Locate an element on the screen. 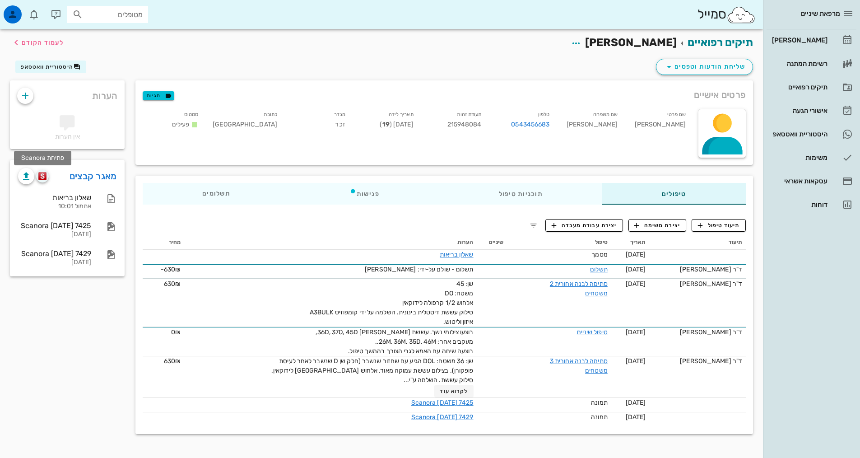 The height and width of the screenshot is (458, 860). small: שם משפחה is located at coordinates (606, 114).